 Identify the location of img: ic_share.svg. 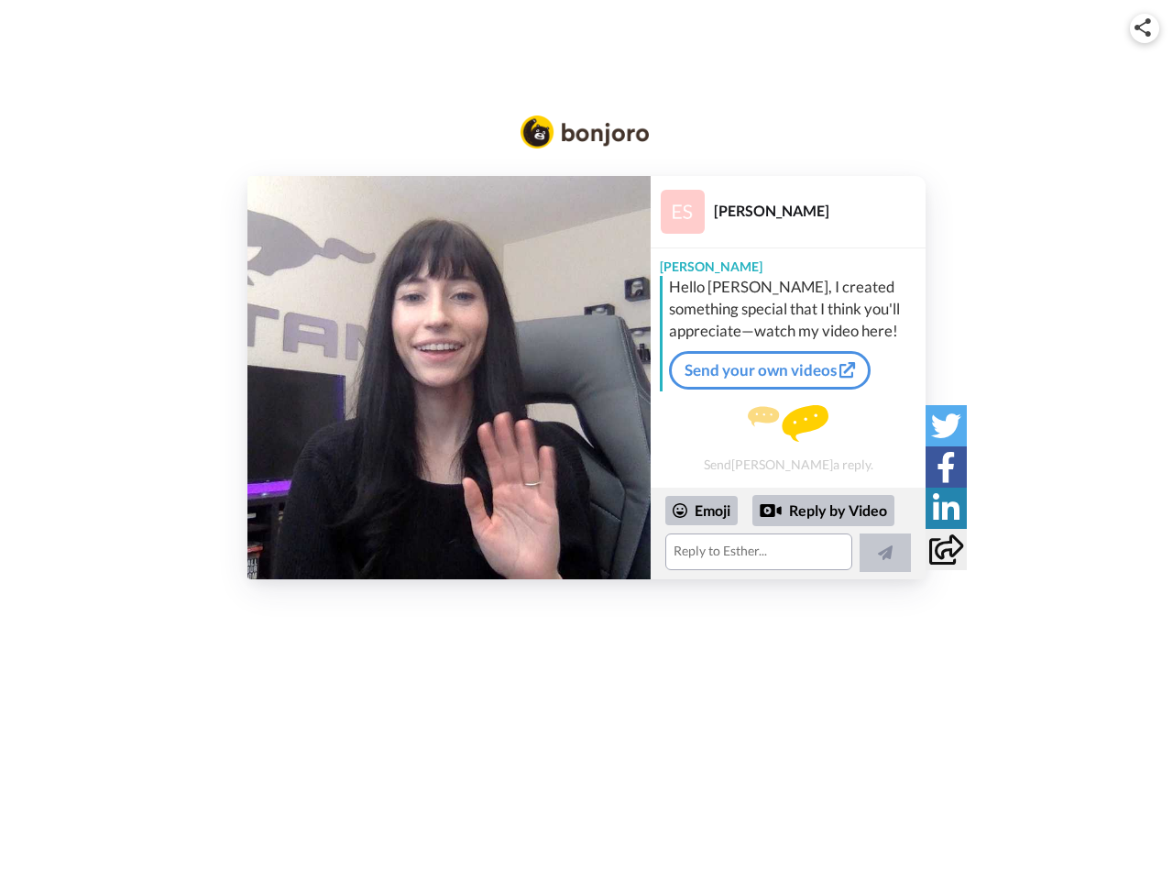
(1143, 27).